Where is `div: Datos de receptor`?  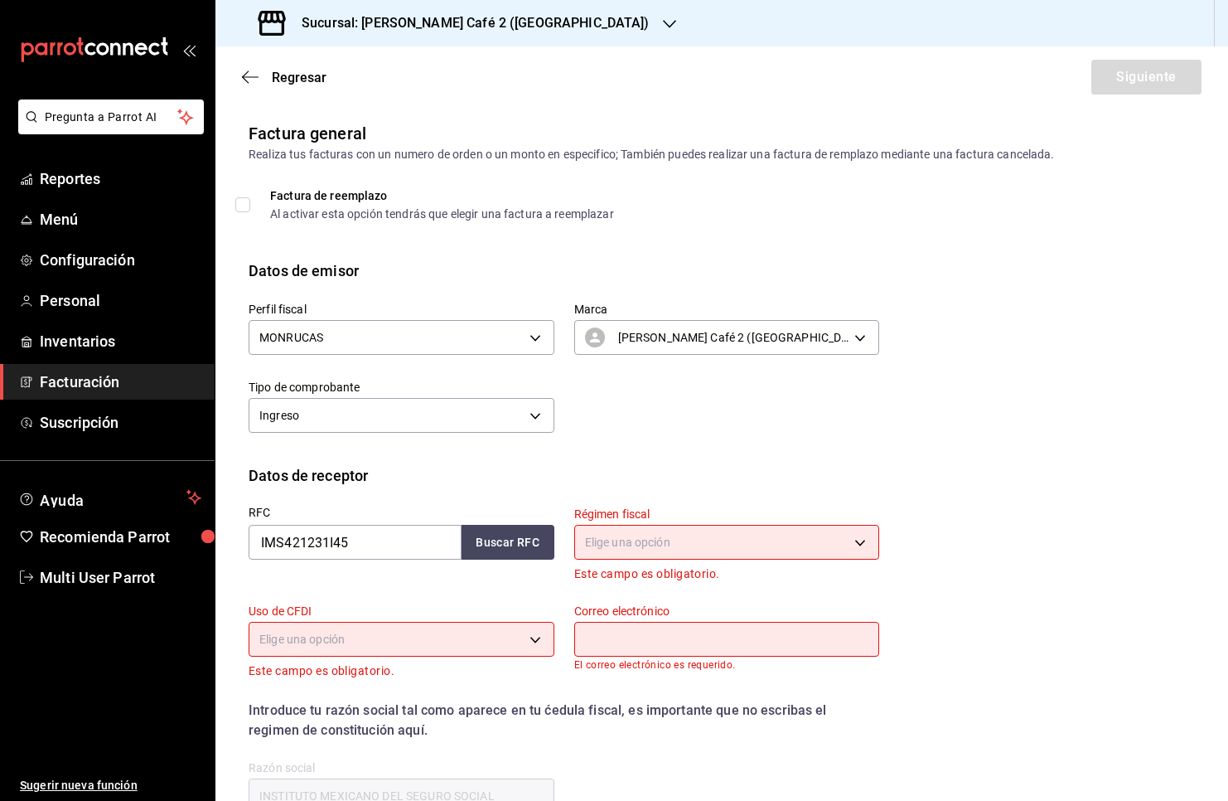 div: Datos de receptor is located at coordinates (308, 475).